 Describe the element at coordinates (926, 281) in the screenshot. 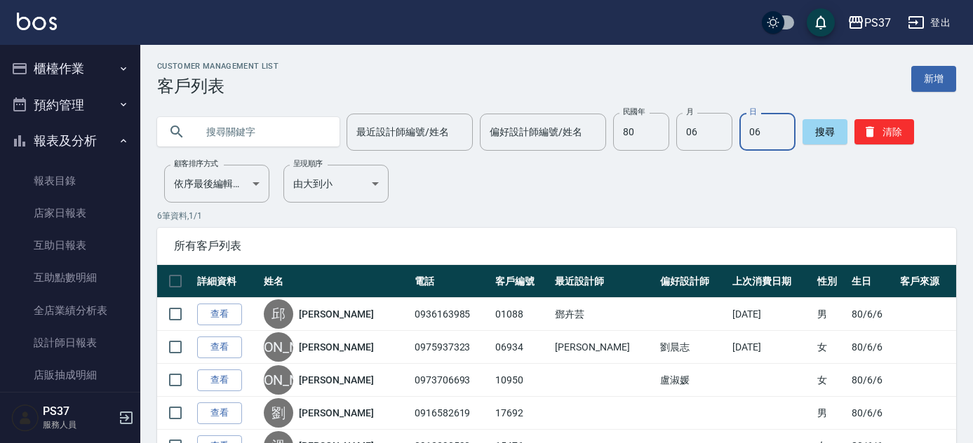

I see `th: 客戶來源` at that location.